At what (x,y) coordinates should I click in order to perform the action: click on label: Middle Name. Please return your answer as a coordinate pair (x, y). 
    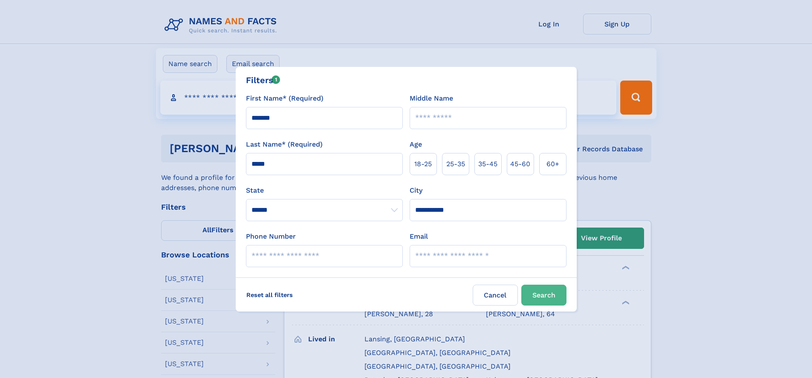
    Looking at the image, I should click on (431, 98).